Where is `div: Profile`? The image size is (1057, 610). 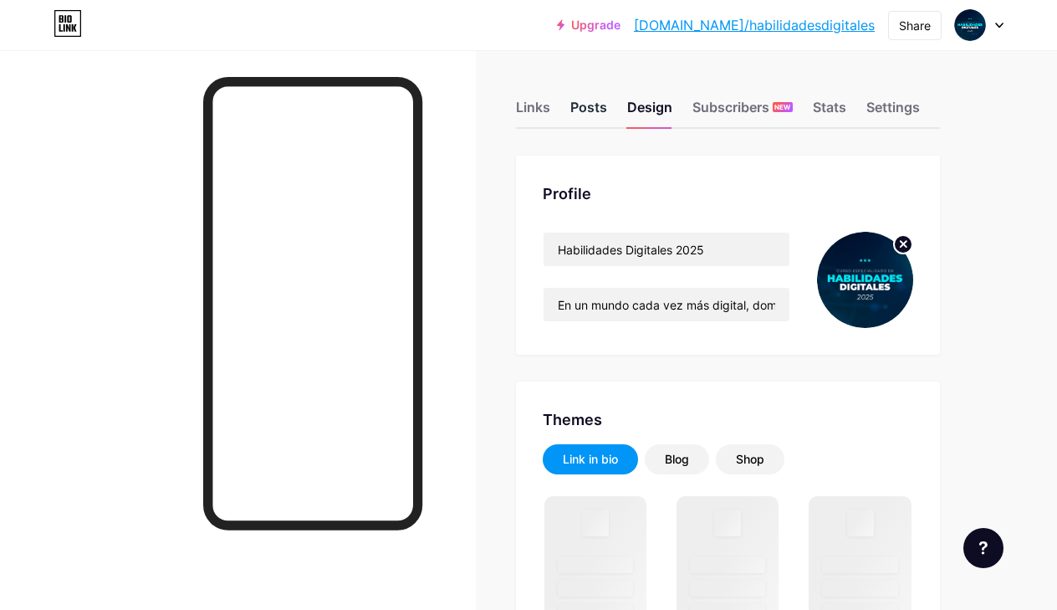
div: Profile is located at coordinates (727, 193).